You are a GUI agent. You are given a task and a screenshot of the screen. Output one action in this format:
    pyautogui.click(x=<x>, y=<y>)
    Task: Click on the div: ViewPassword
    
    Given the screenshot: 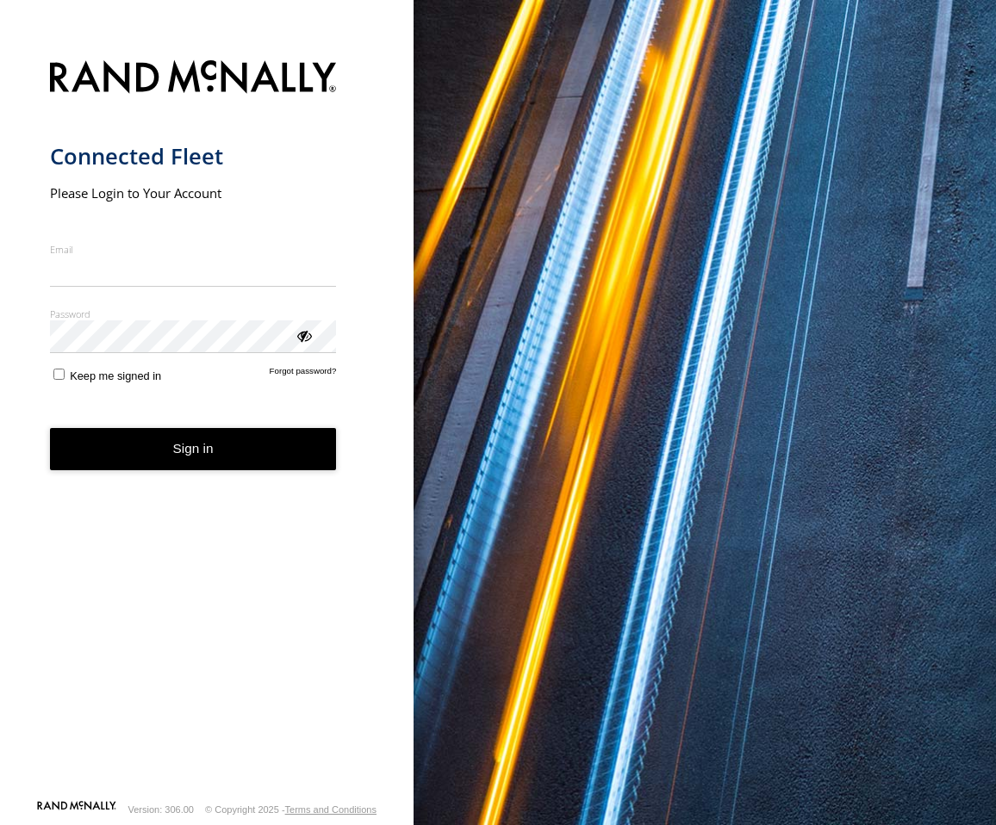 What is the action you would take?
    pyautogui.click(x=303, y=335)
    